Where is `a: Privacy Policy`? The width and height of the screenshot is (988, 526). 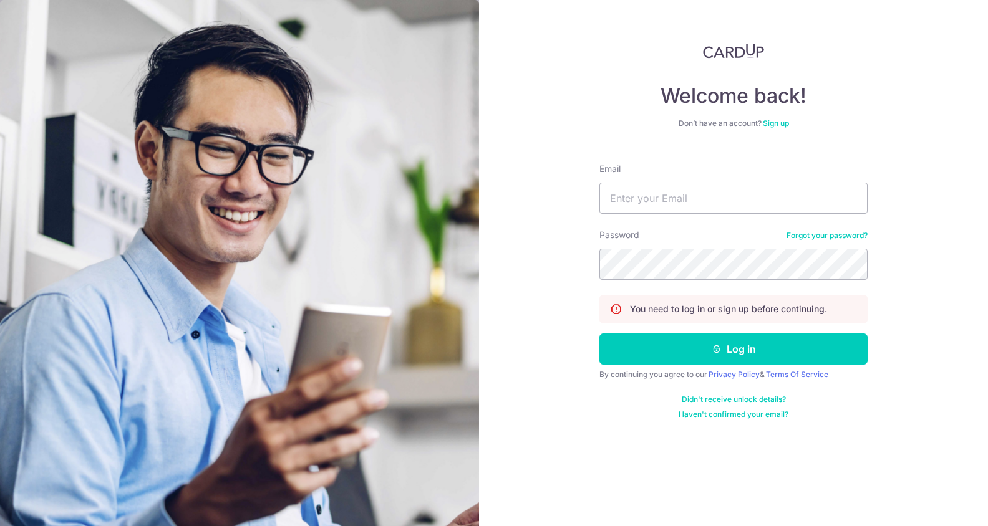
a: Privacy Policy is located at coordinates (734, 374).